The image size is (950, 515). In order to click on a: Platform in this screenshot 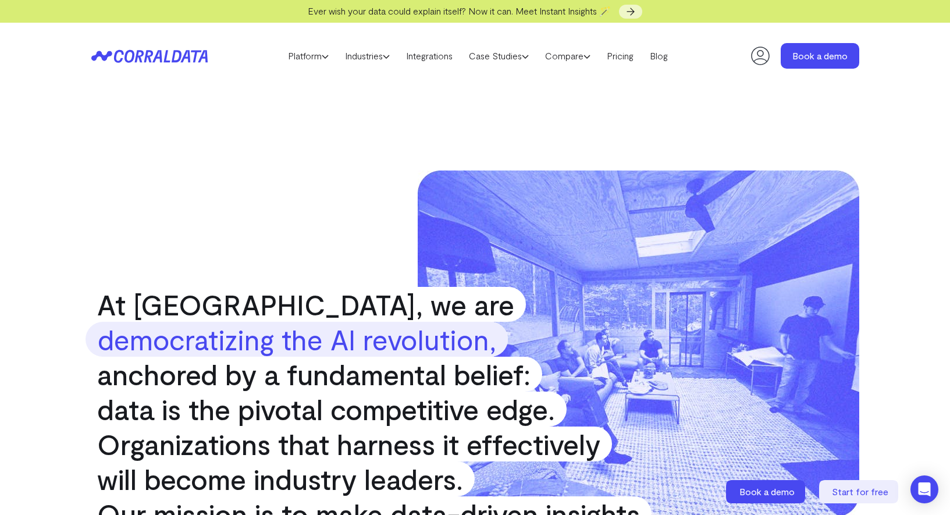, I will do `click(308, 56)`.